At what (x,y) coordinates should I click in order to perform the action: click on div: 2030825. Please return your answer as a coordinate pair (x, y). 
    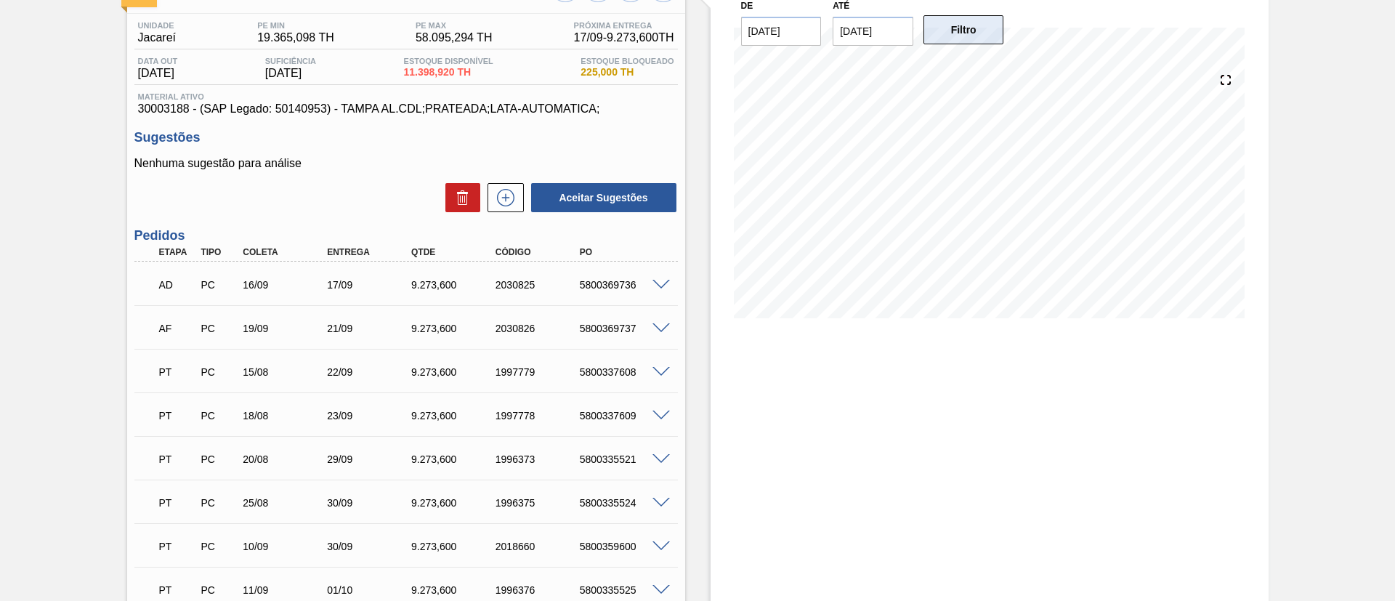
    Looking at the image, I should click on (539, 285).